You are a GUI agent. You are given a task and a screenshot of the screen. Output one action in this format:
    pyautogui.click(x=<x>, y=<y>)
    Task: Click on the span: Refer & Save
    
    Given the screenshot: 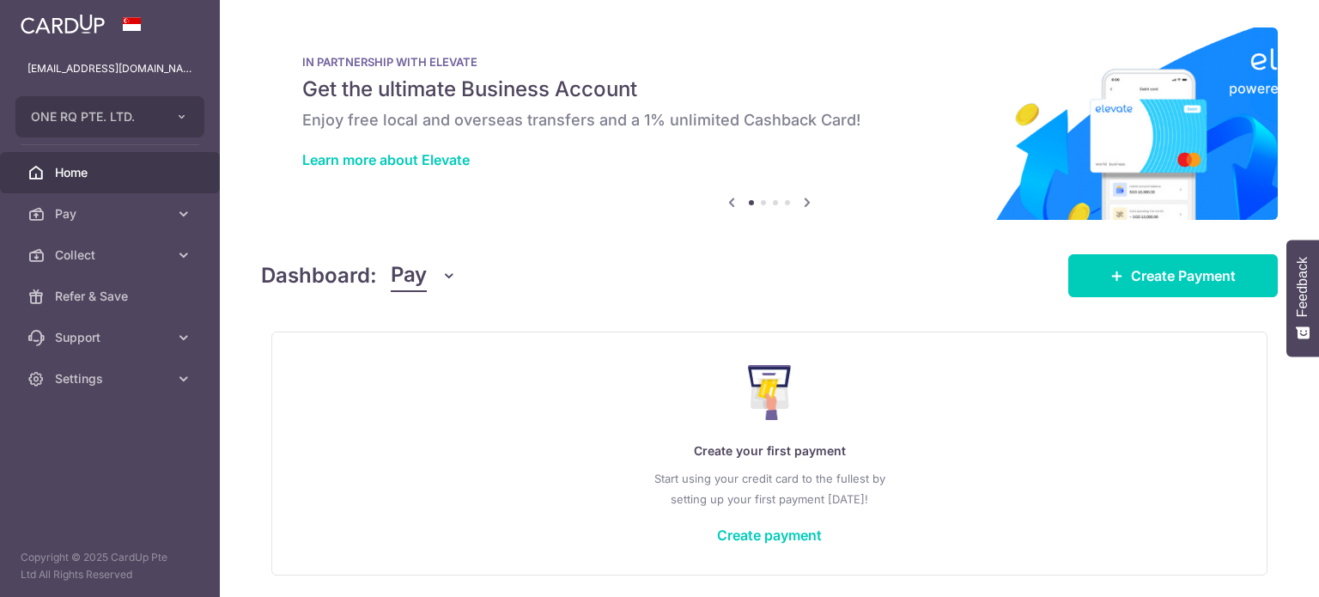 What is the action you would take?
    pyautogui.click(x=112, y=296)
    